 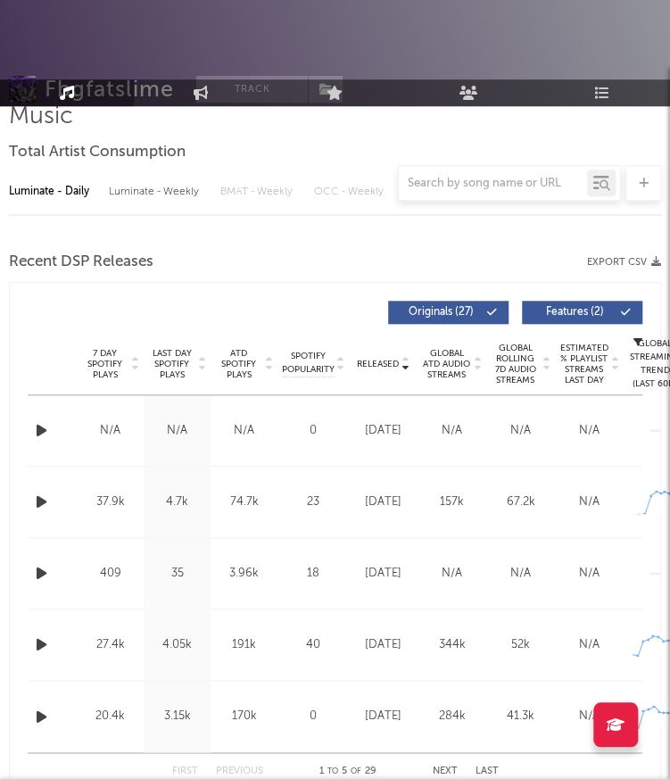 What do you see at coordinates (185, 770) in the screenshot?
I see `button: First` at bounding box center [185, 770].